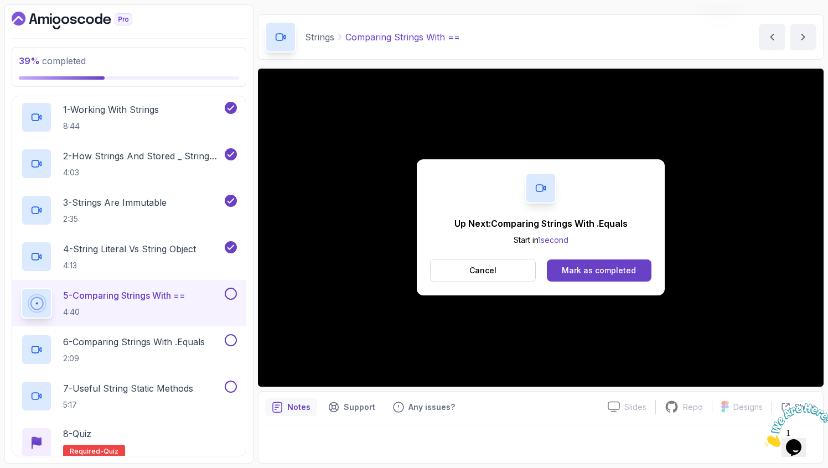 The height and width of the screenshot is (468, 828). Describe the element at coordinates (424, 407) in the screenshot. I see `button: Feedback button` at that location.